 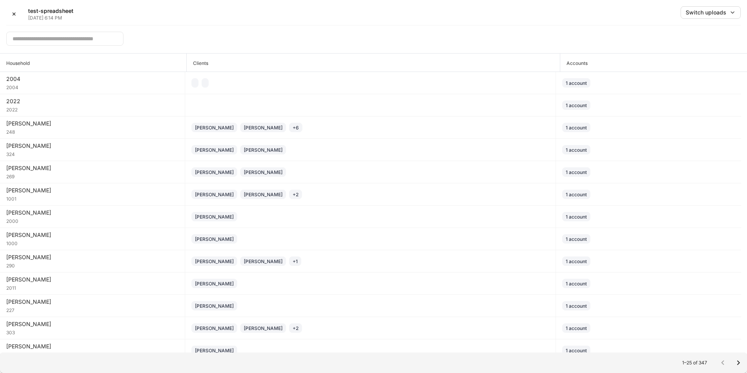 I want to click on div: 269, so click(x=92, y=176).